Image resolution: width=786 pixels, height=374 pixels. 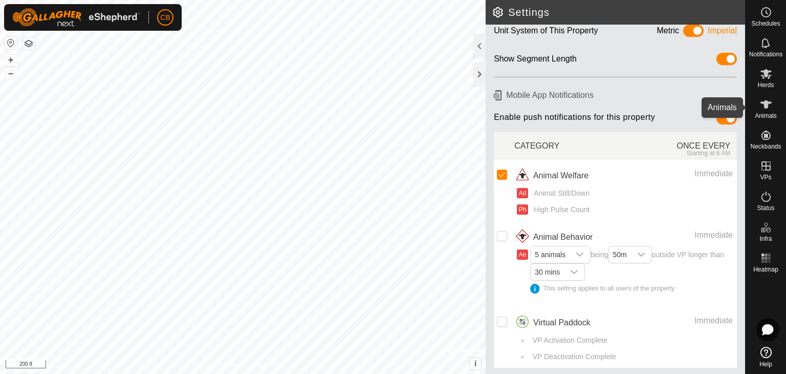 I want to click on span: VP Activation Complete, so click(x=568, y=340).